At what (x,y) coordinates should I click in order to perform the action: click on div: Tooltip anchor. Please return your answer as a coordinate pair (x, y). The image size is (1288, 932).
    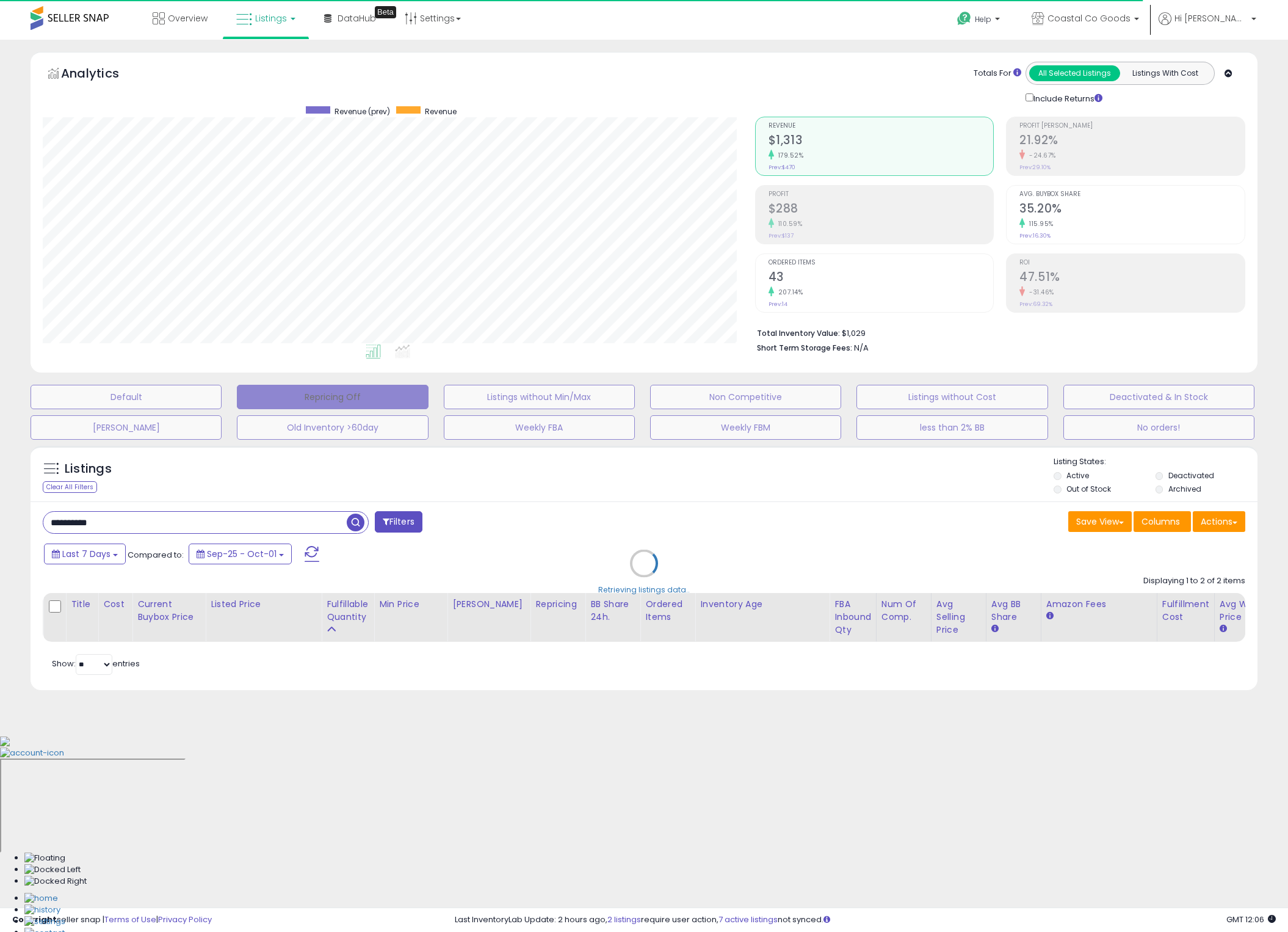
    Looking at the image, I should click on (386, 12).